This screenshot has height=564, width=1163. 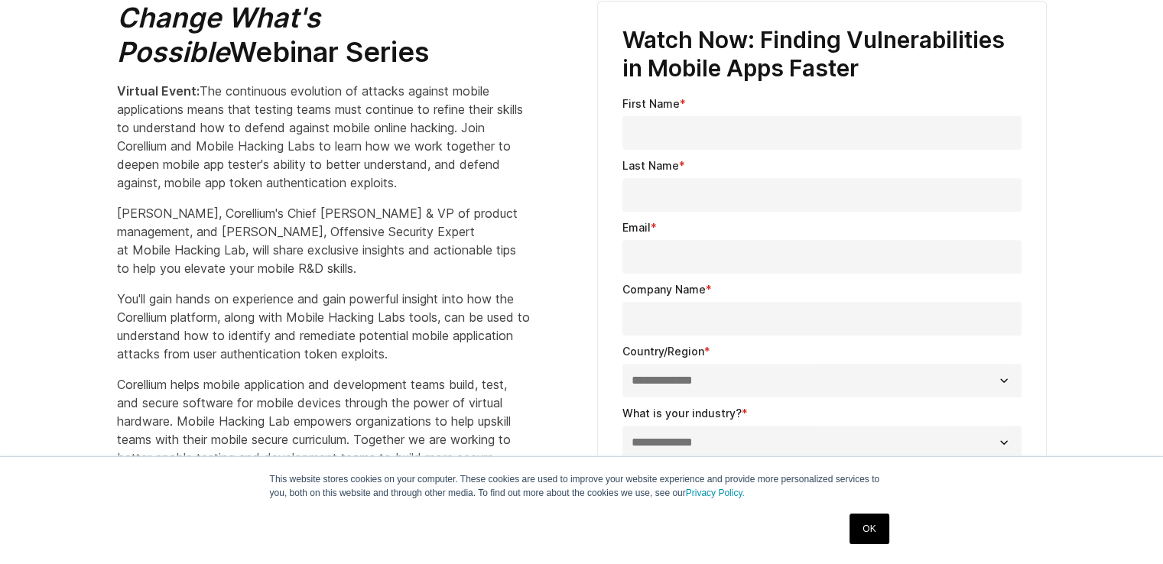 I want to click on span: Company Name, so click(x=664, y=289).